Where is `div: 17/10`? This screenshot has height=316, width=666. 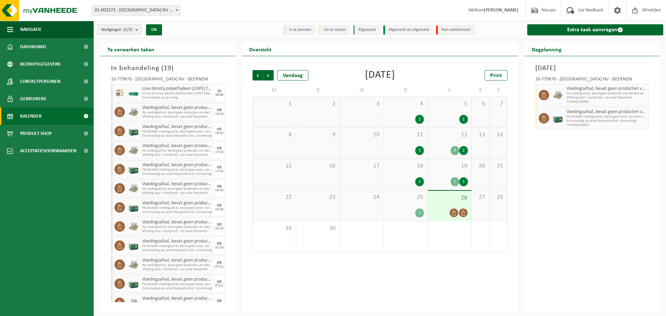 div: 17/10 is located at coordinates (219, 171).